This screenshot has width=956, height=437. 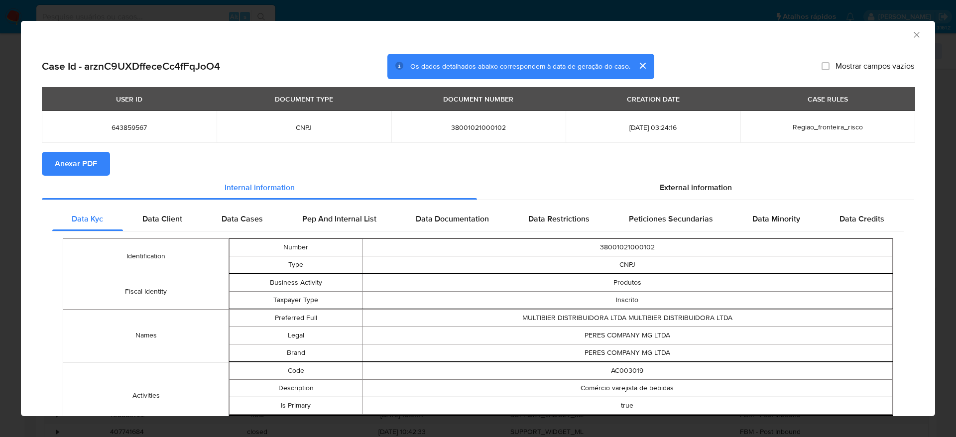 What do you see at coordinates (776, 218) in the screenshot?
I see `span: Data Minority` at bounding box center [776, 218].